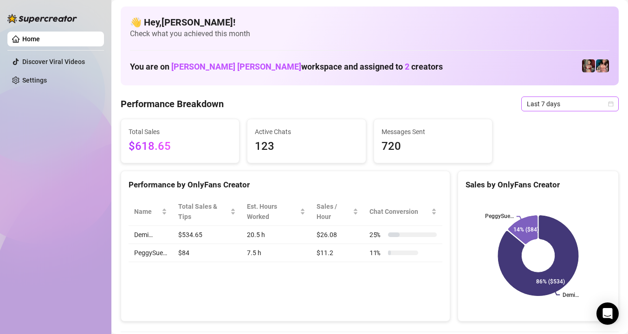 This screenshot has width=628, height=334. Describe the element at coordinates (207, 253) in the screenshot. I see `td: $84` at that location.